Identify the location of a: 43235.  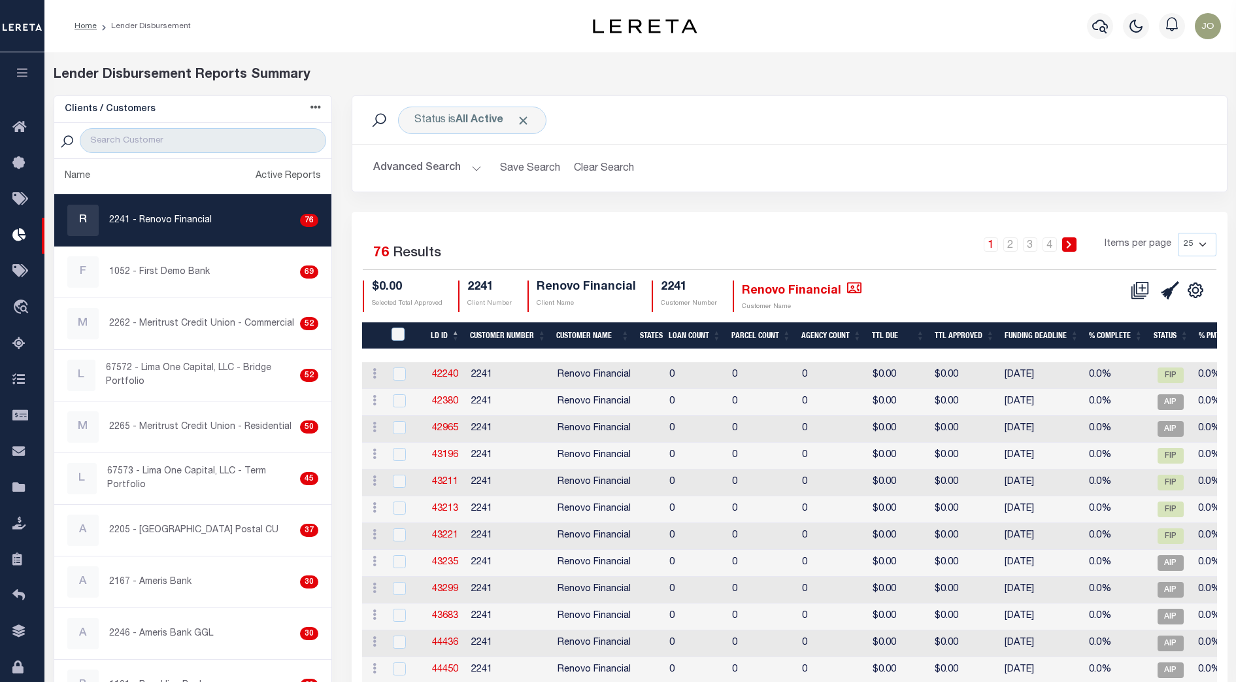
(445, 562).